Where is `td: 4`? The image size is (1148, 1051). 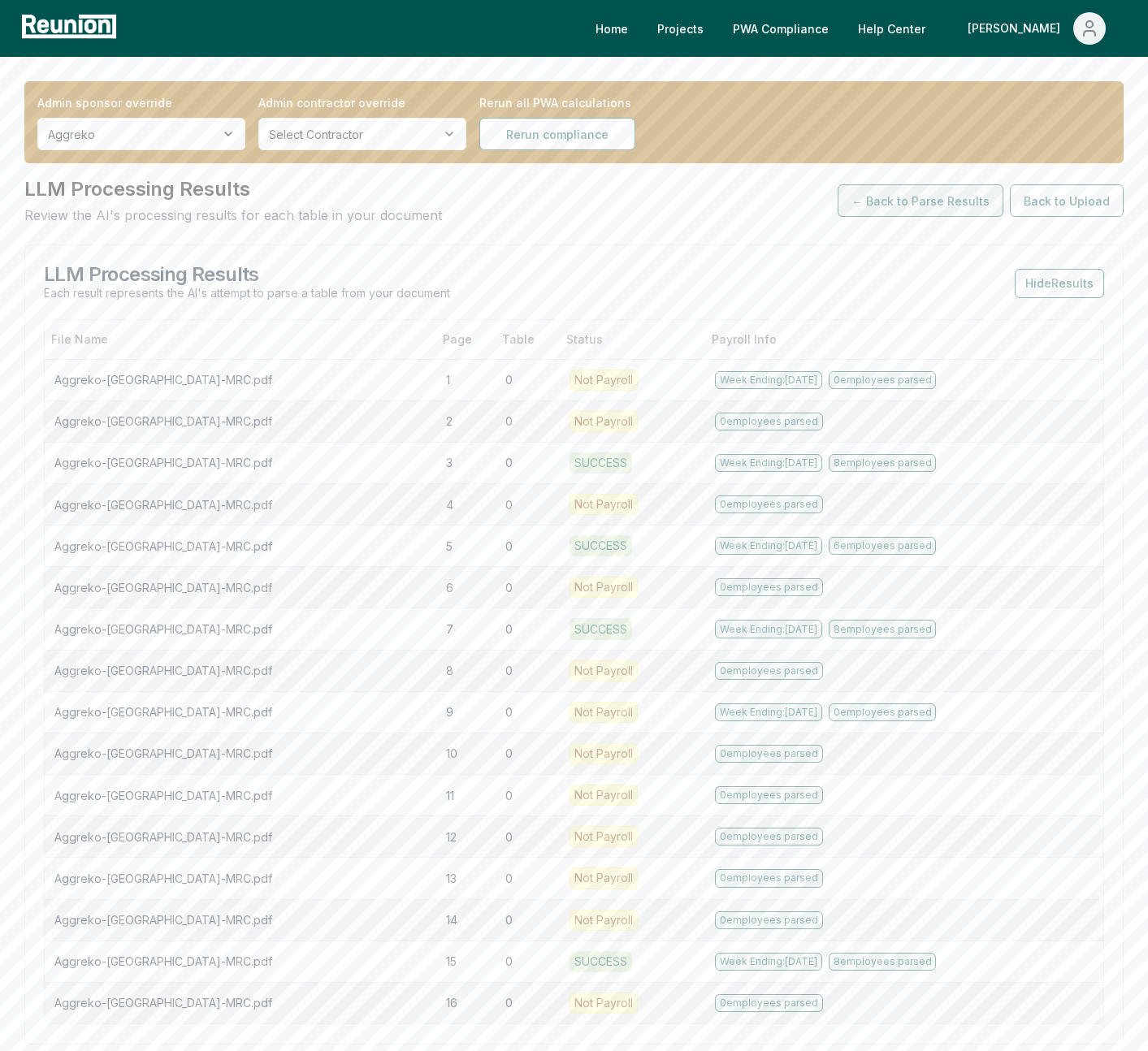 td: 4 is located at coordinates (465, 503).